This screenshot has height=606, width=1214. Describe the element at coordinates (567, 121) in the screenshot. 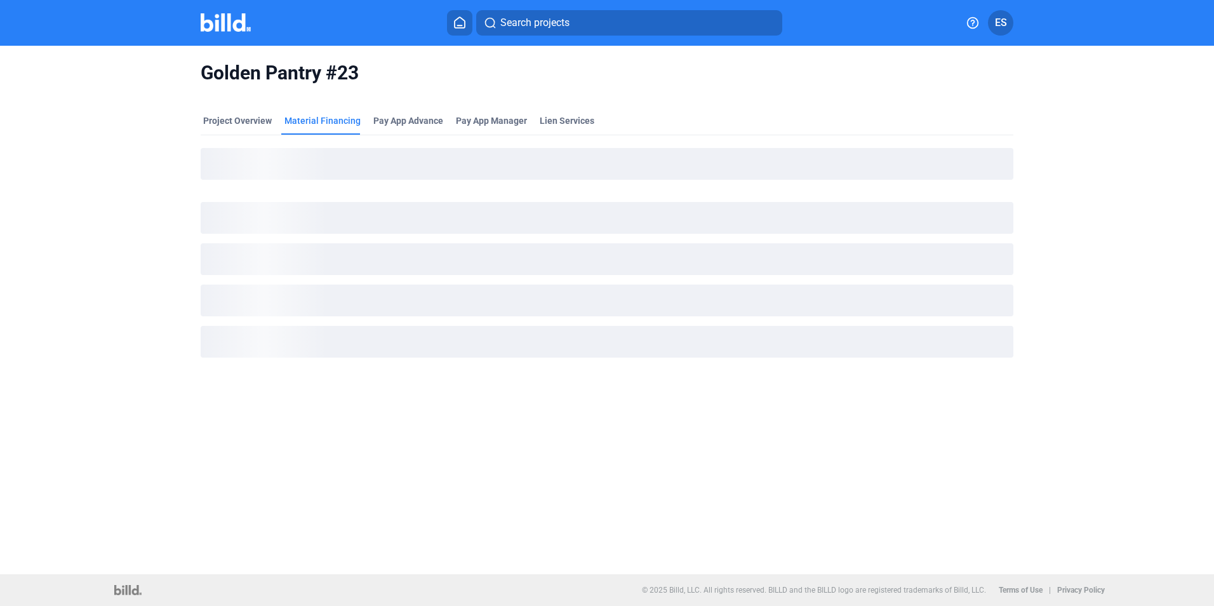

I see `div: Lien Services` at that location.